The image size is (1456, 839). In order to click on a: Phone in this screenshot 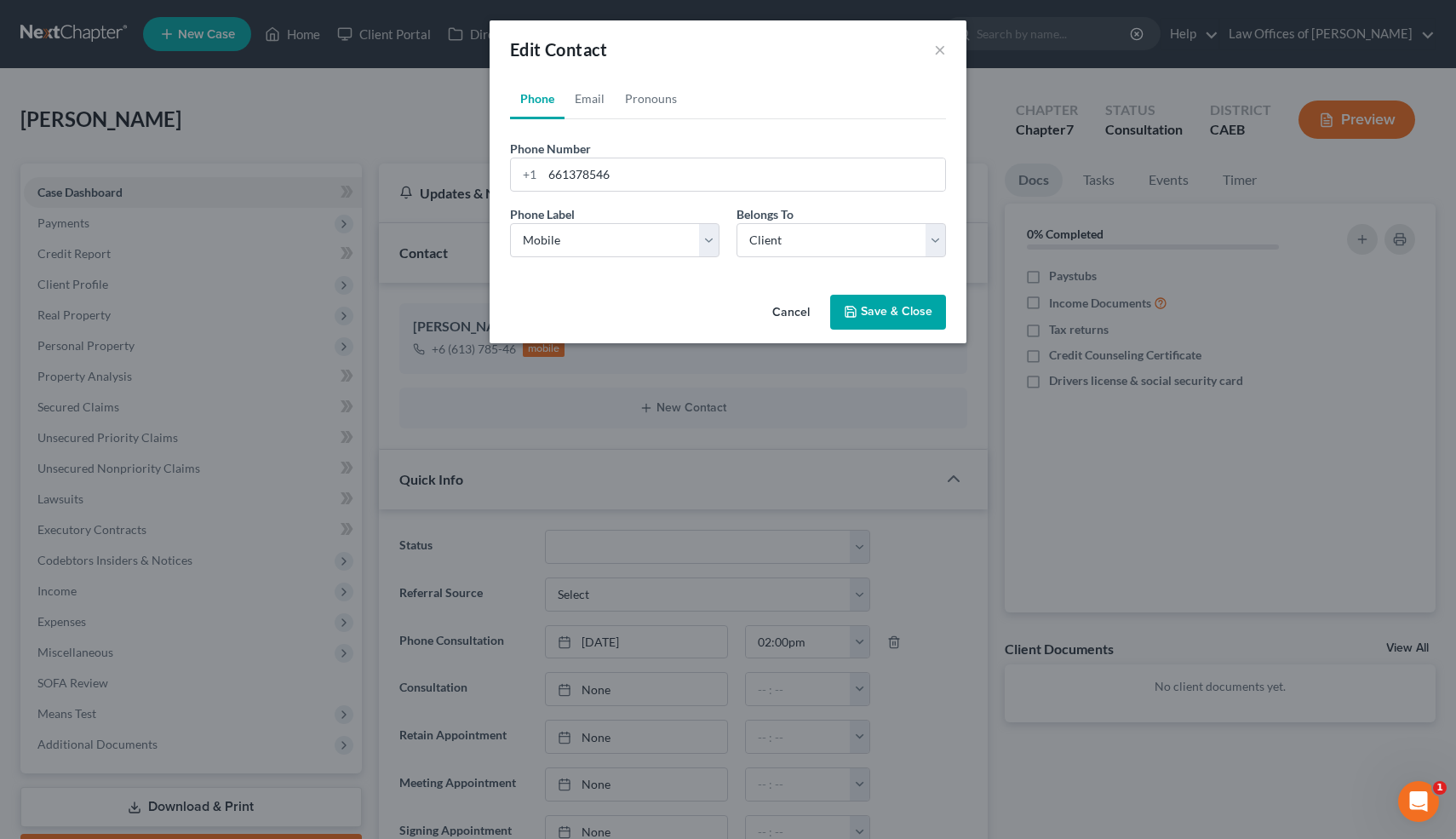, I will do `click(537, 99)`.